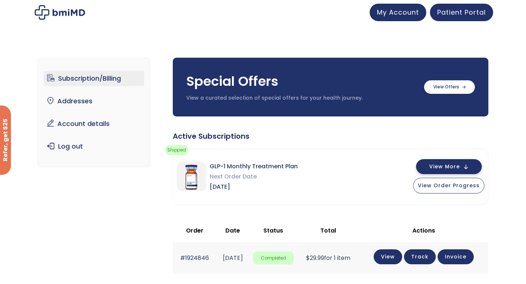 The image size is (526, 284). What do you see at coordinates (194, 258) in the screenshot?
I see `a: #1924846` at bounding box center [194, 258].